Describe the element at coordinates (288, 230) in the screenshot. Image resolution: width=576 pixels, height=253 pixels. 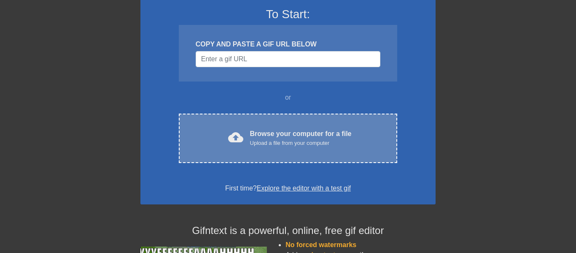
I see `h4: Gifntext is a powerful, online, free gif editor` at that location.